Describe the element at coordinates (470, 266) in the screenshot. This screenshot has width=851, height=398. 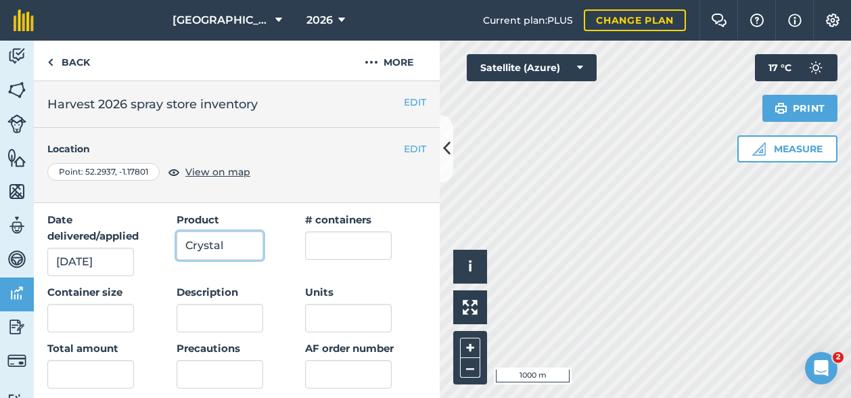
I see `span: i` at that location.